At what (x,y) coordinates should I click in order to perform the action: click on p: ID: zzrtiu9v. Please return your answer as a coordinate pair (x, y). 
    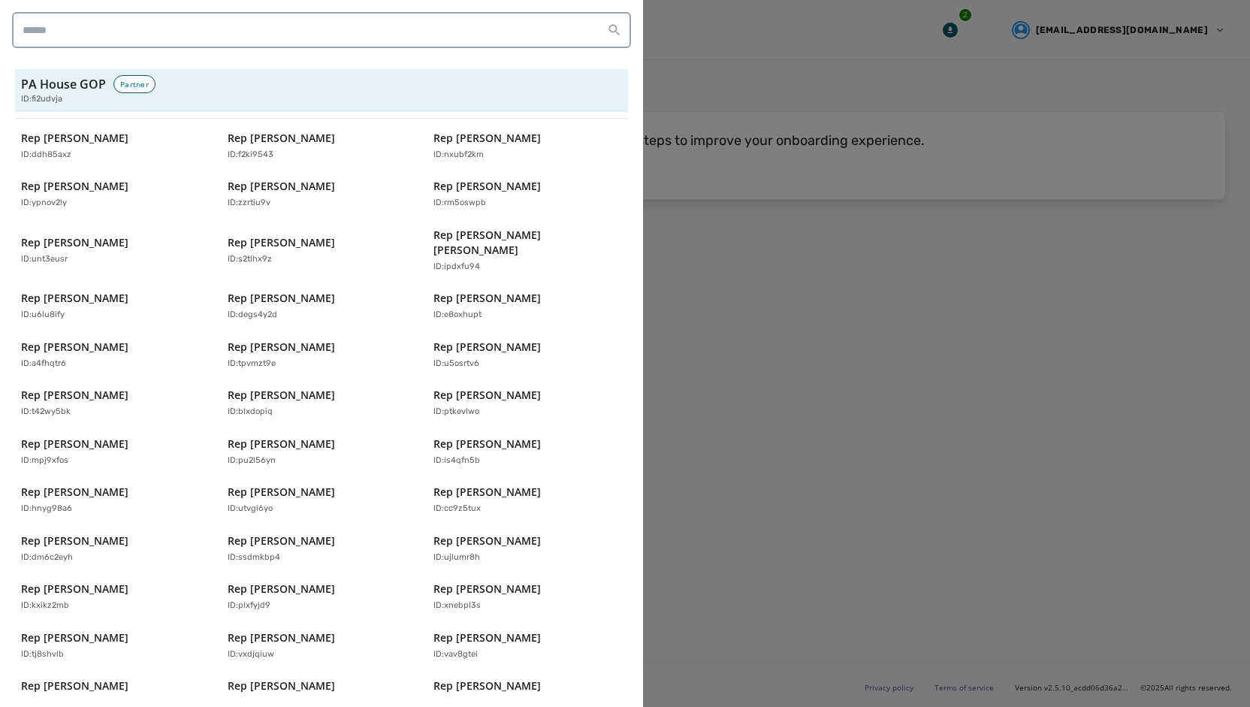
    Looking at the image, I should click on (249, 203).